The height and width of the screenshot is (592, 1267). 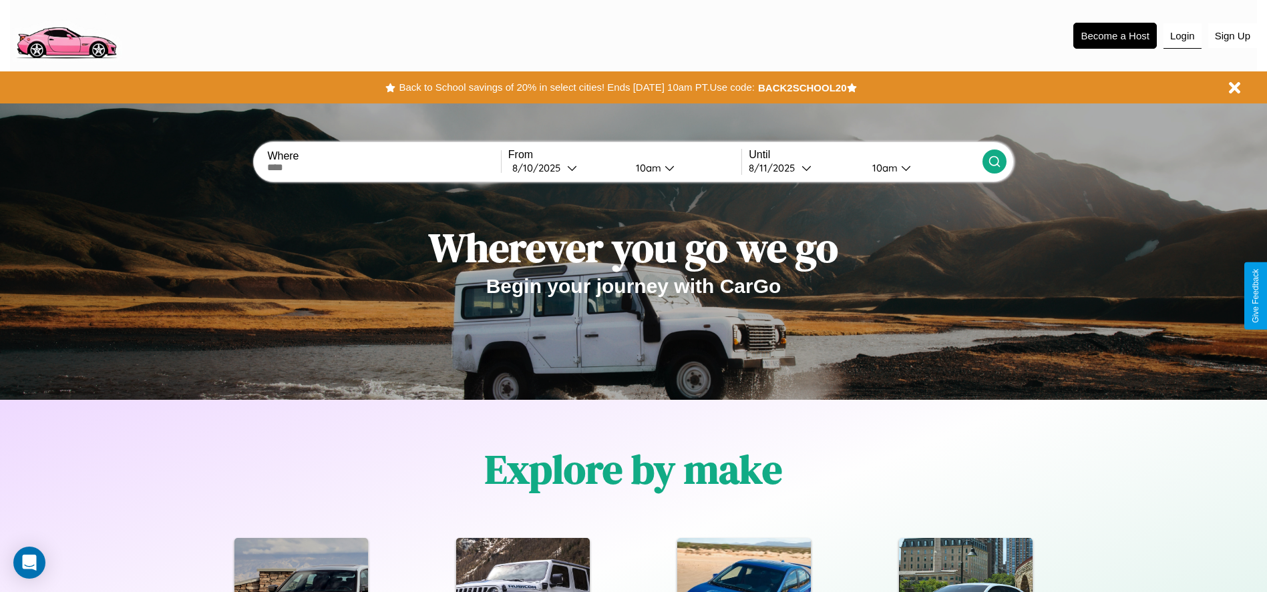 I want to click on button: Sign Up, so click(x=1232, y=35).